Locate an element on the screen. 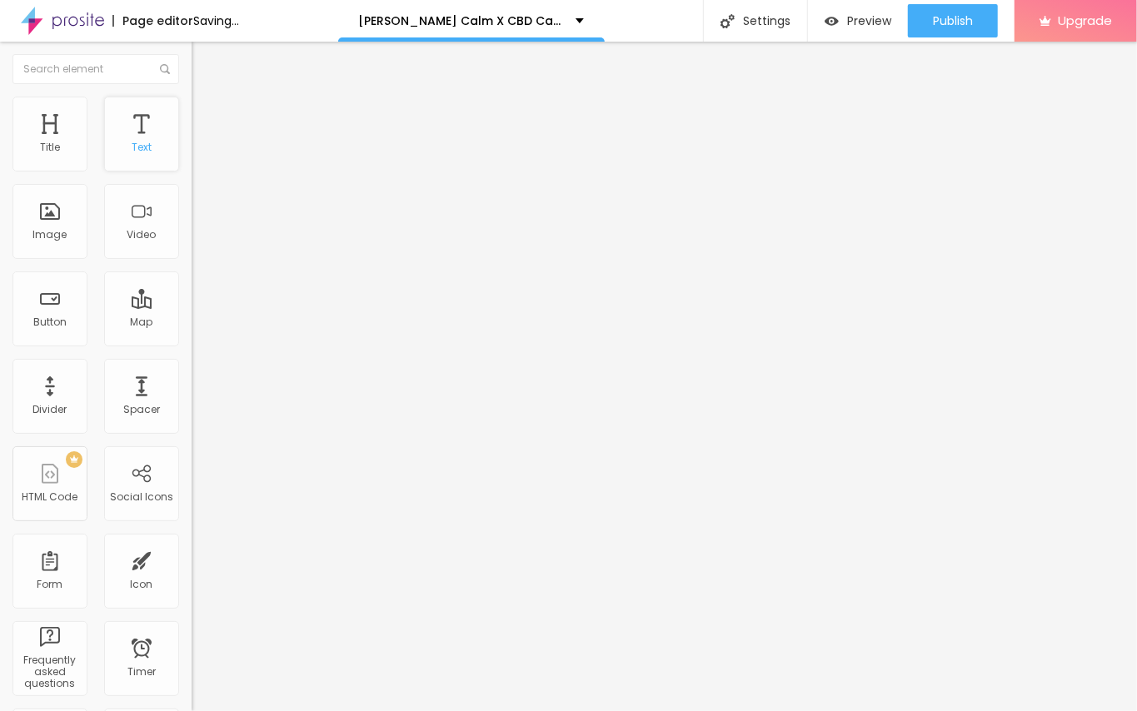  div: Text is located at coordinates (142, 147).